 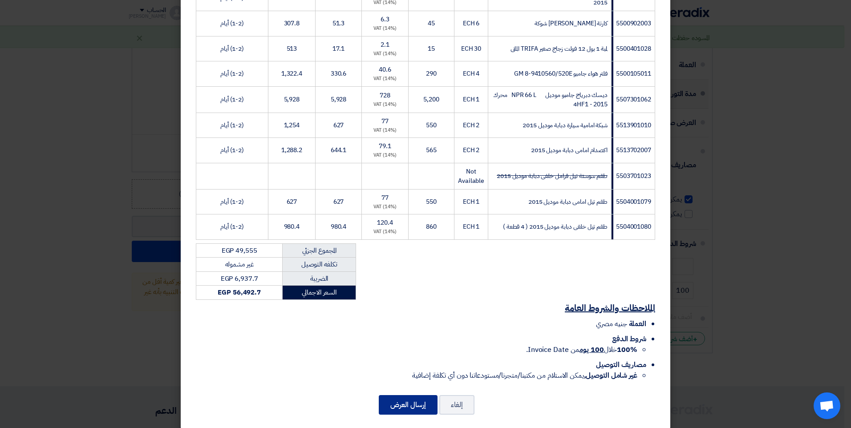 I want to click on span: العملة, so click(x=637, y=324).